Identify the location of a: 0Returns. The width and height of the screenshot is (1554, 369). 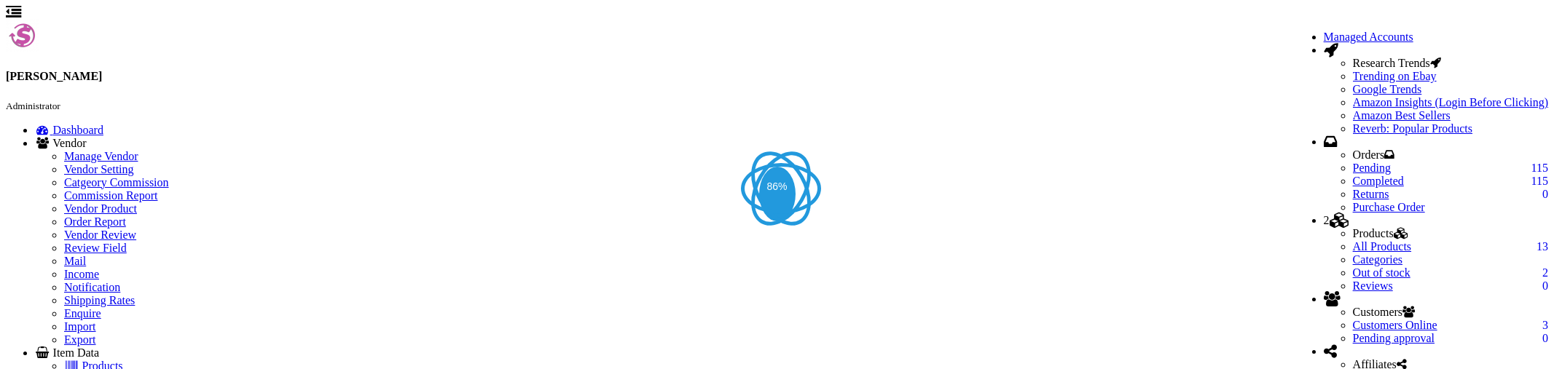
(1371, 194).